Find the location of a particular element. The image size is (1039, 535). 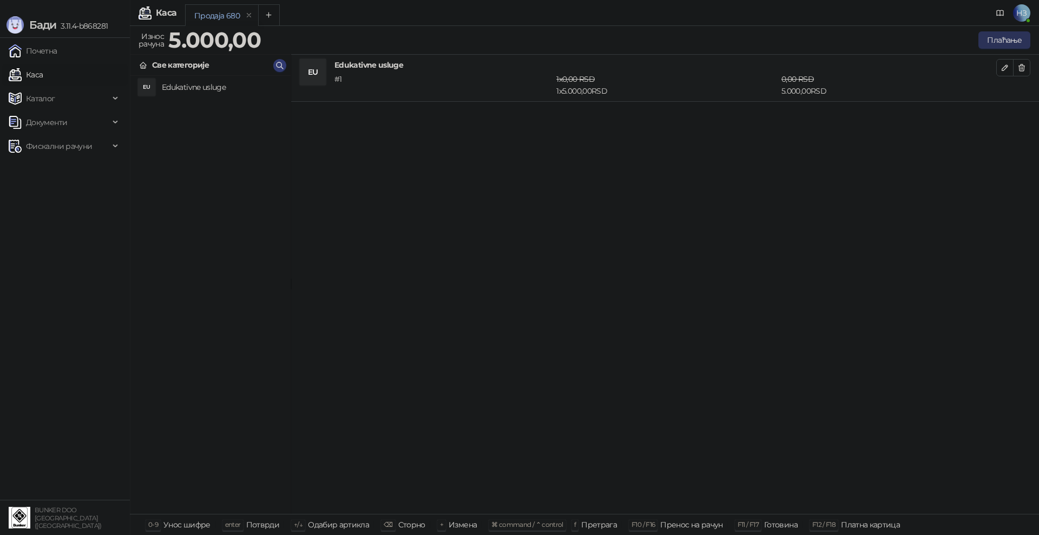

span: f is located at coordinates (575, 524).